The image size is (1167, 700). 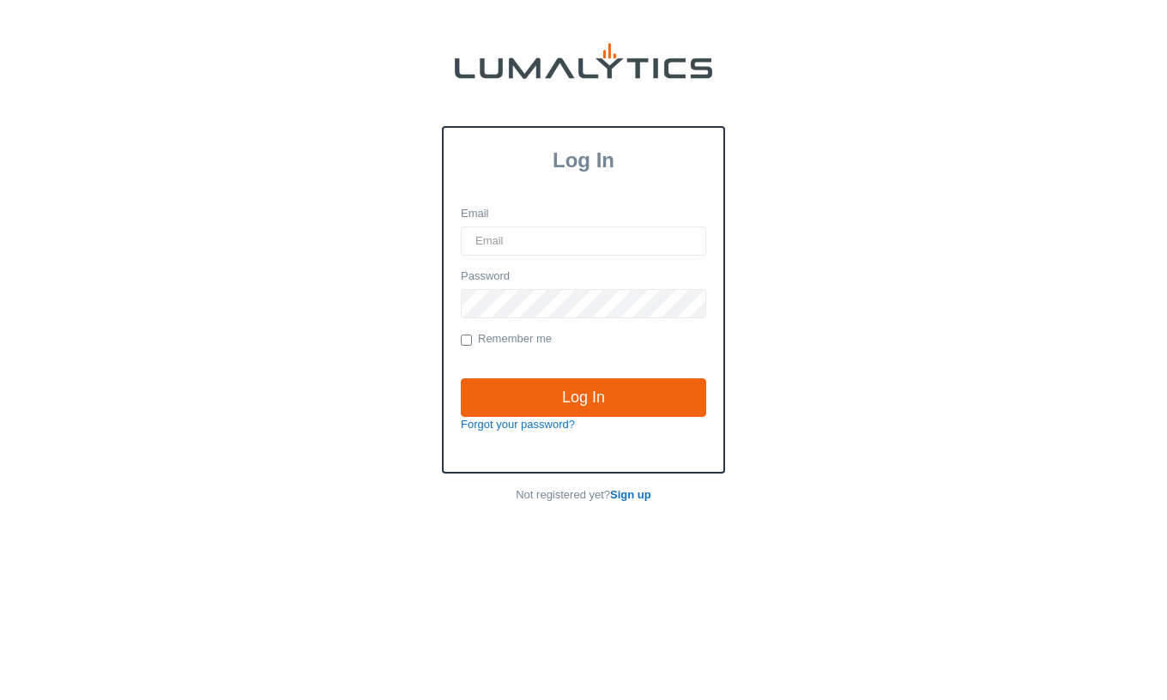 What do you see at coordinates (517, 424) in the screenshot?
I see `a: Forgot your password?` at bounding box center [517, 424].